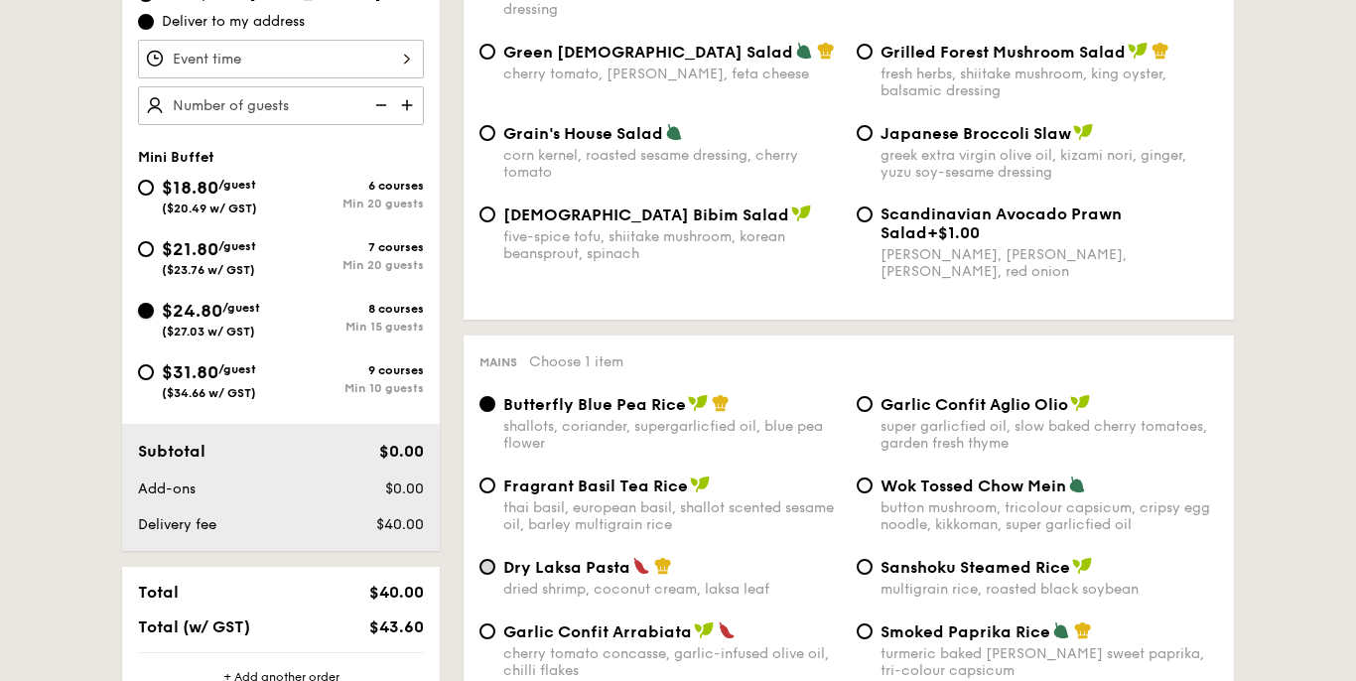  Describe the element at coordinates (487, 631) in the screenshot. I see `input: Garlic Confit Arrabiatacherry tomato concasse, garlic-infused olive oil, chilli flakes` at that location.